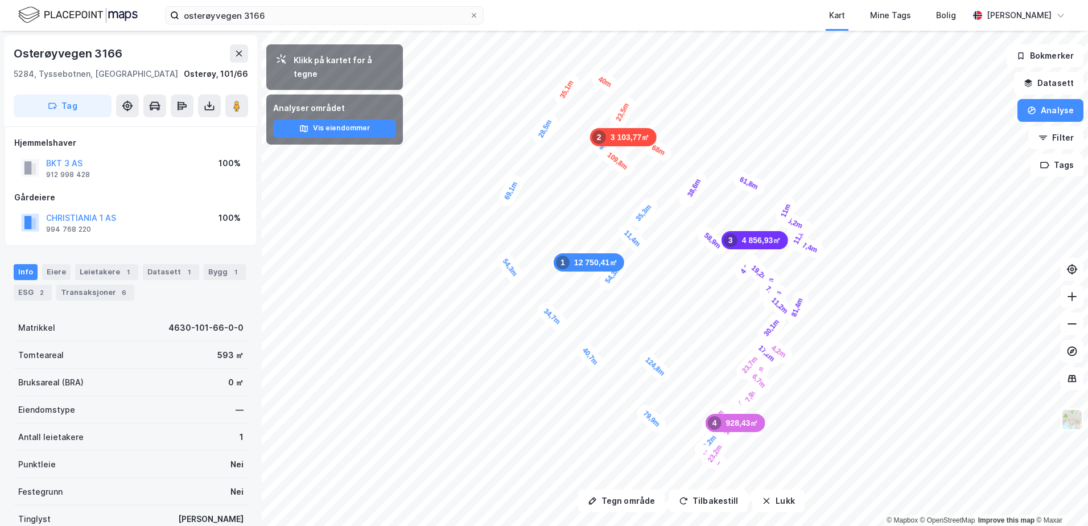 The width and height of the screenshot is (1088, 526). I want to click on div: ESG, so click(32, 292).